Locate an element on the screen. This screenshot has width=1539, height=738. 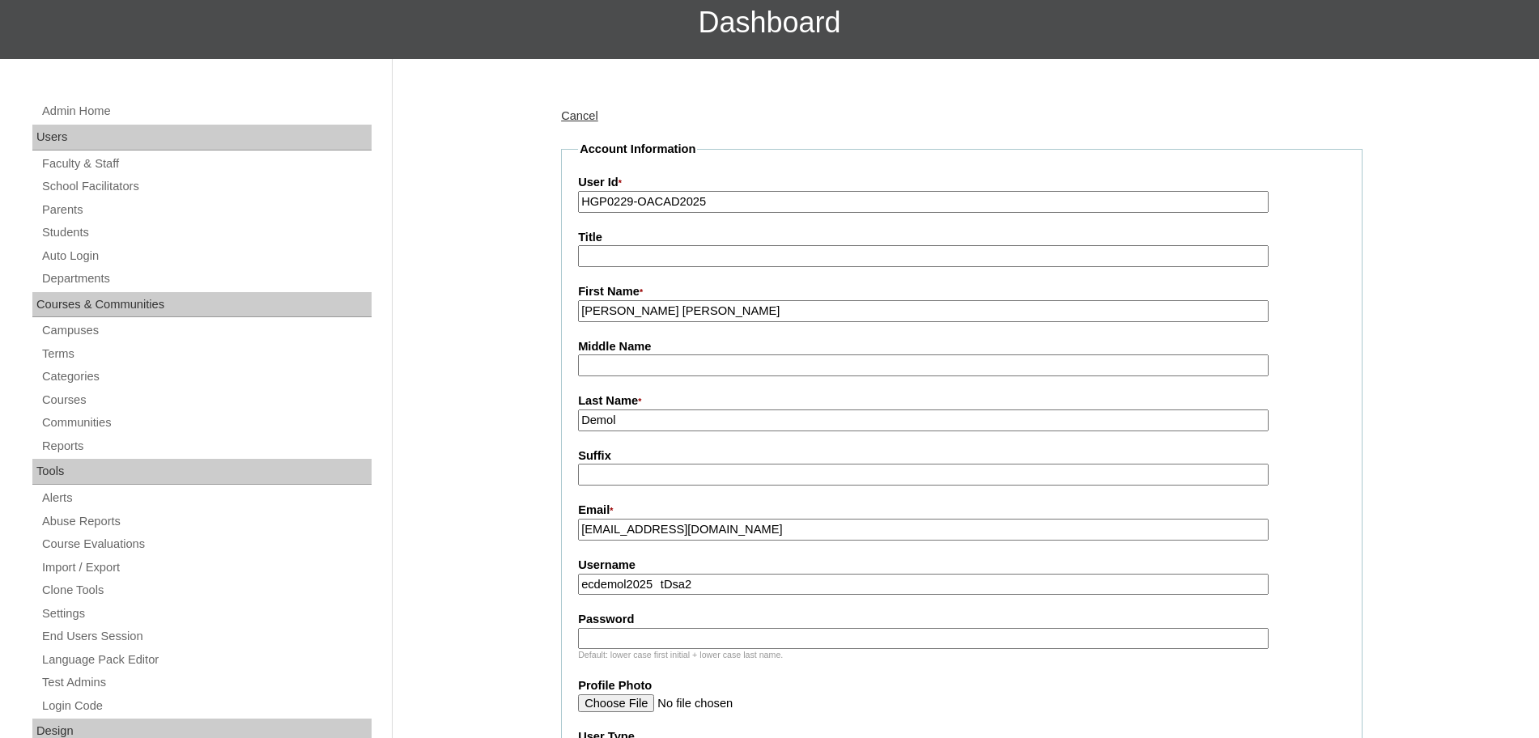
a: Categories is located at coordinates (206, 376).